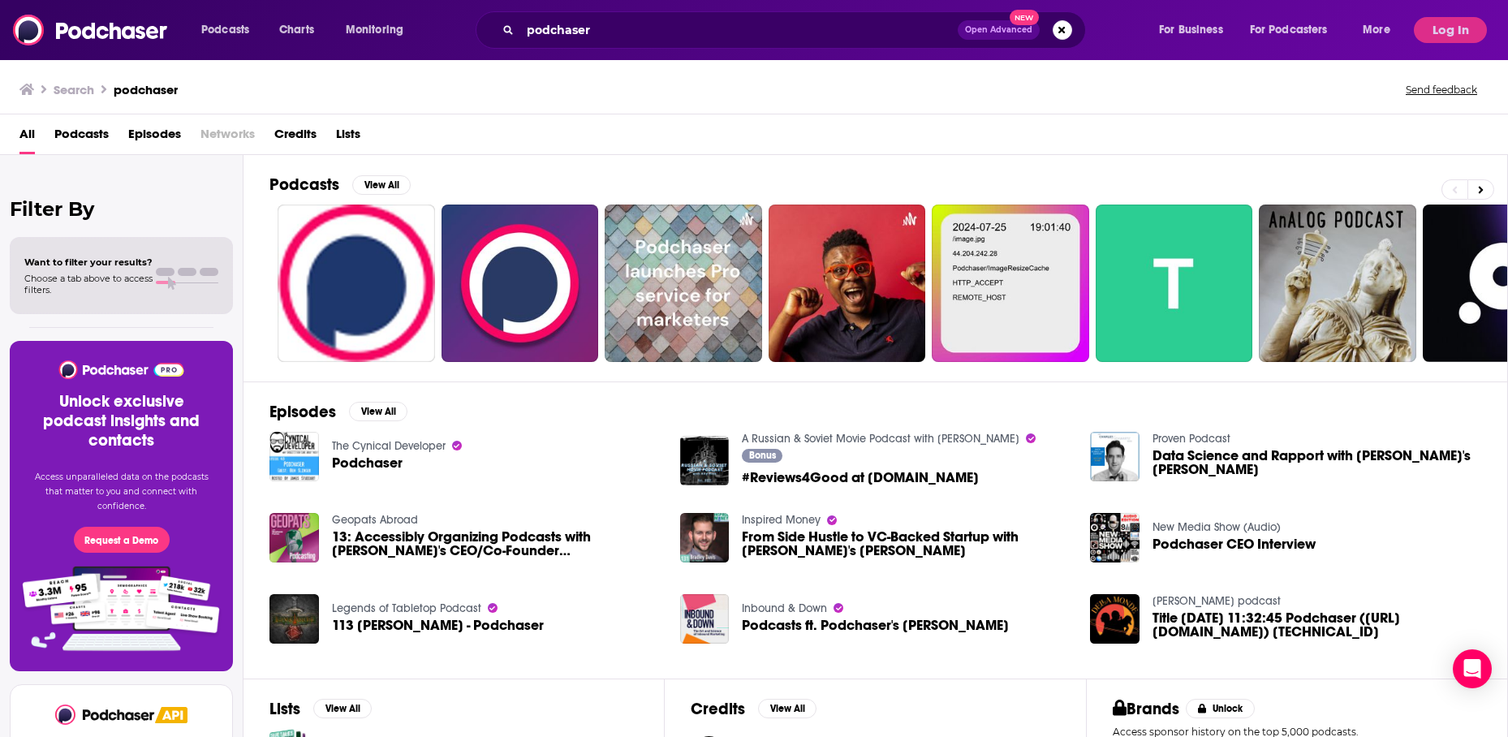 The height and width of the screenshot is (737, 1508). I want to click on a: ListsView All, so click(321, 708).